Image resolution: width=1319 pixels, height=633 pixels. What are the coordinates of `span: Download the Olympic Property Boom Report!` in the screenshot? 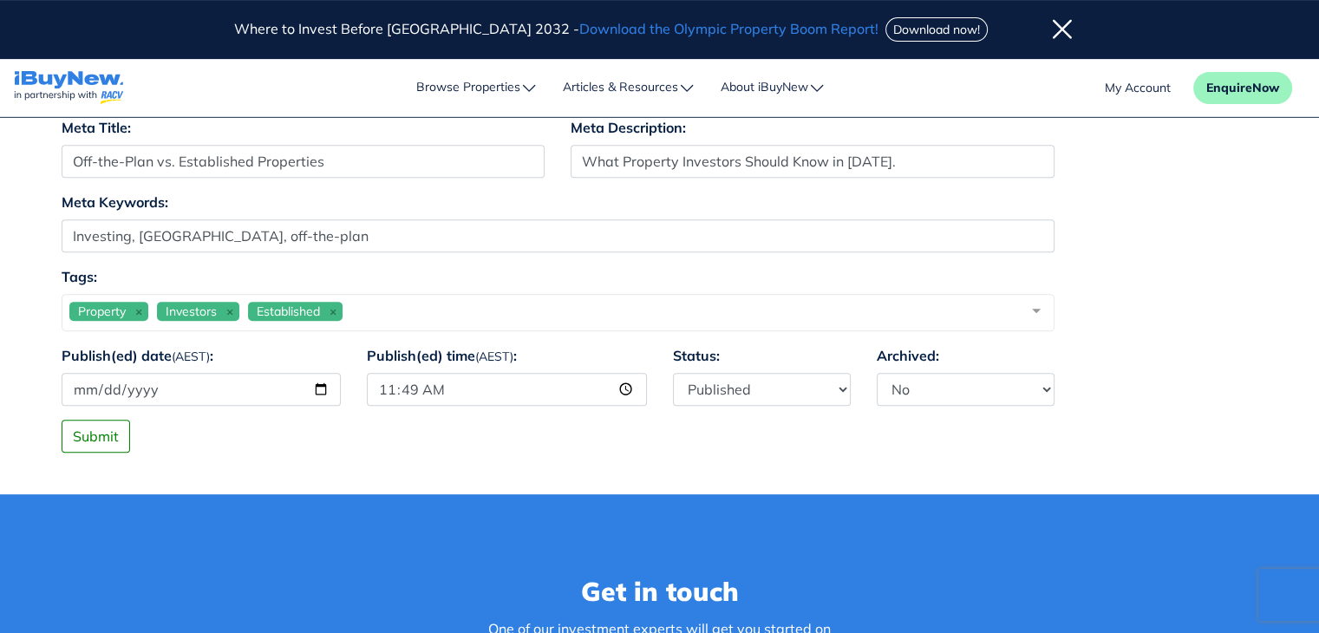 It's located at (728, 29).